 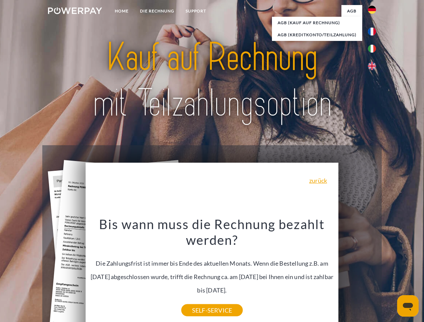 What do you see at coordinates (157, 11) in the screenshot?
I see `a: DIE RECHNUNG` at bounding box center [157, 11].